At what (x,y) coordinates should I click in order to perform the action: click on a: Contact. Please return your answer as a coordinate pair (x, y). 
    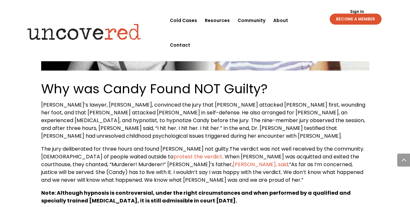
    Looking at the image, I should click on (180, 45).